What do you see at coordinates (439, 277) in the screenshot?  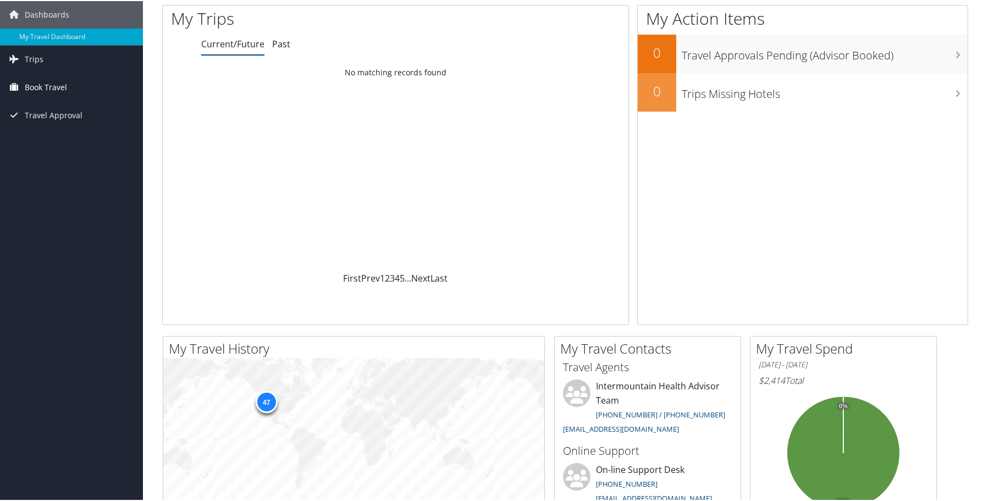 I see `a: Last` at bounding box center [439, 277].